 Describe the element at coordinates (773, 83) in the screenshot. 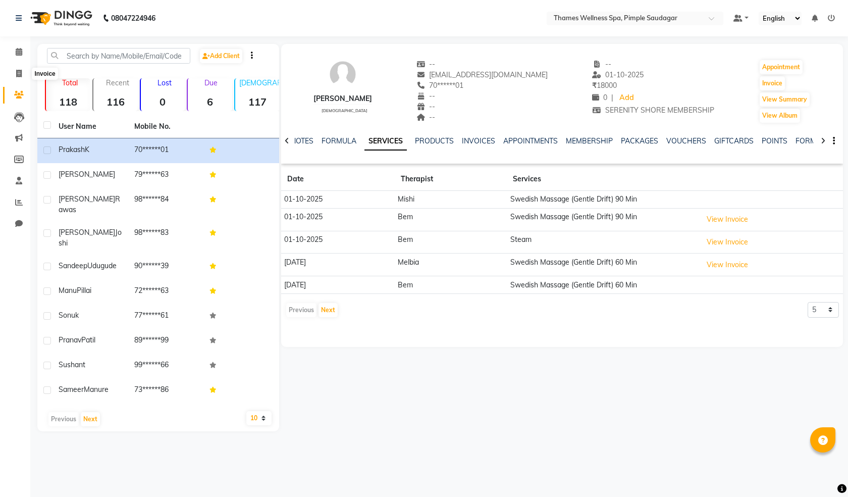

I see `button: Invoice` at that location.